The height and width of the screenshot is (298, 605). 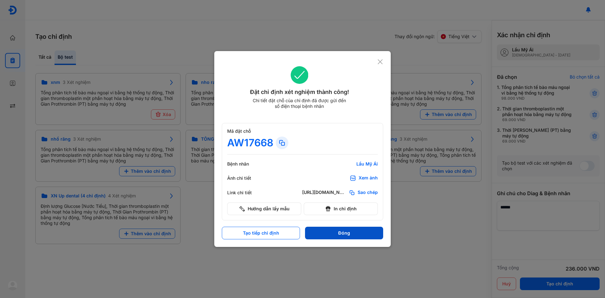 I want to click on span: Sao chép, so click(x=368, y=193).